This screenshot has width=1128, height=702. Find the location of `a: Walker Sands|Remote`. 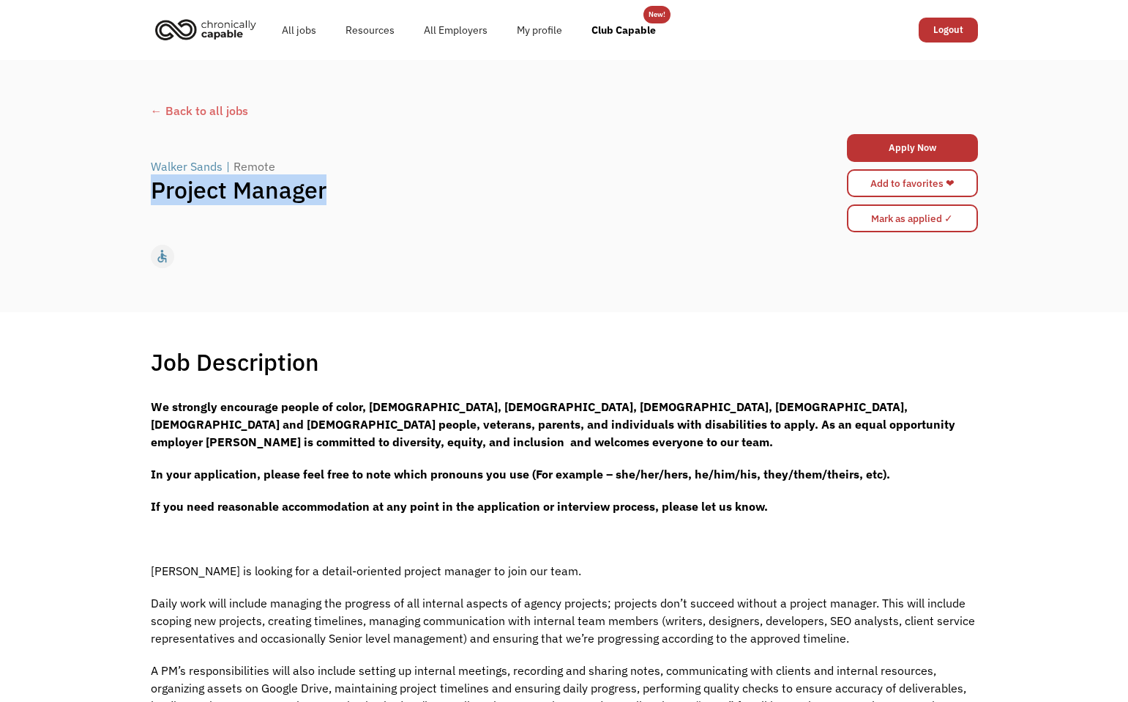

a: Walker Sands|Remote is located at coordinates (215, 166).